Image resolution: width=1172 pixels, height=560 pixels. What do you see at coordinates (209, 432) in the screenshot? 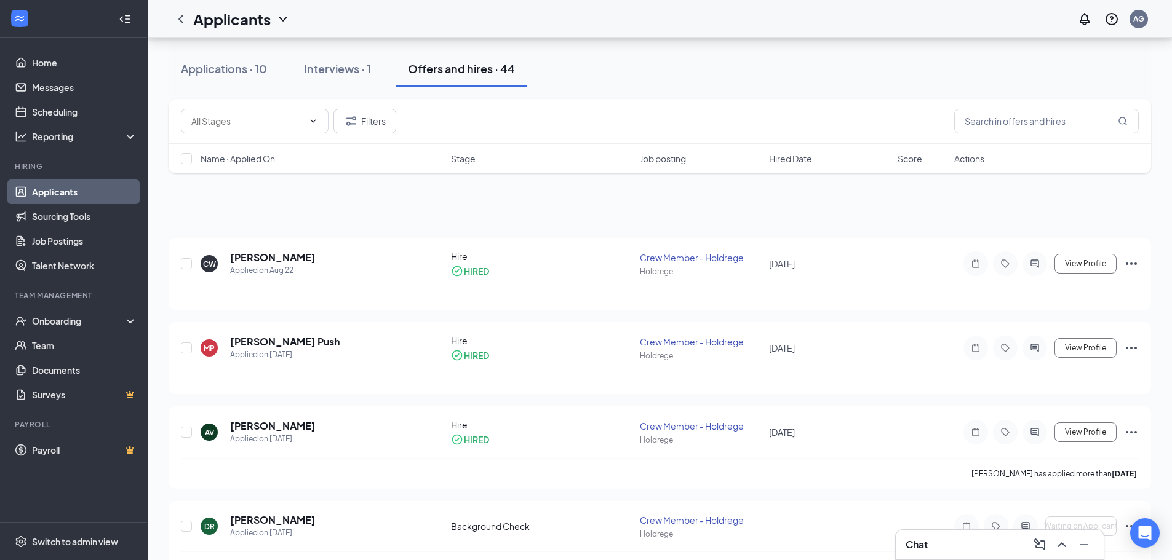
I see `div: AV` at bounding box center [209, 432].